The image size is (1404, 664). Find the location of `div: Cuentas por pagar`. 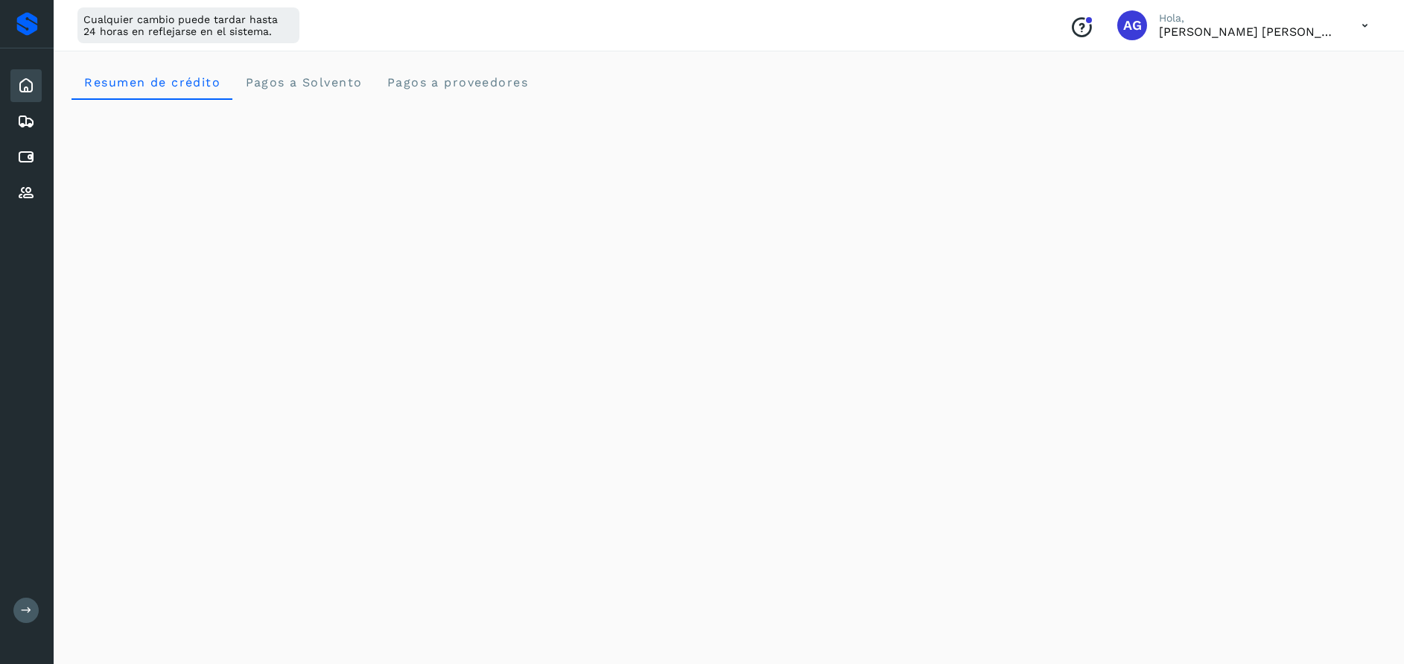

div: Cuentas por pagar is located at coordinates (26, 157).